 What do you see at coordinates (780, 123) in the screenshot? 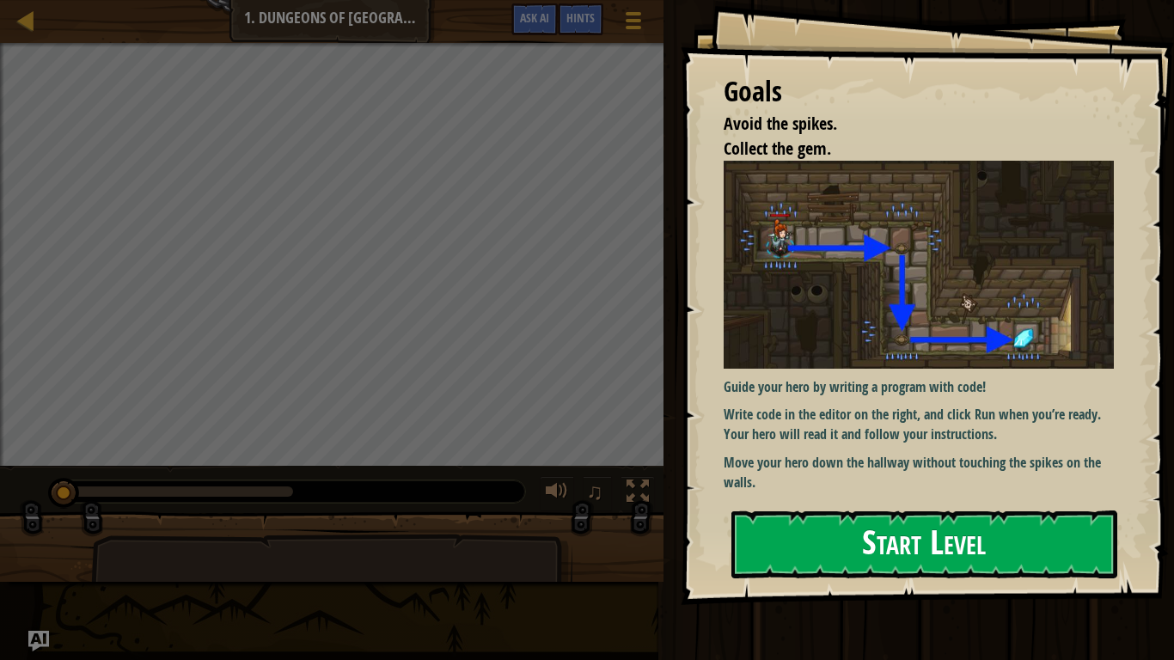
I see `span: Avoid the spikes.` at bounding box center [780, 123].